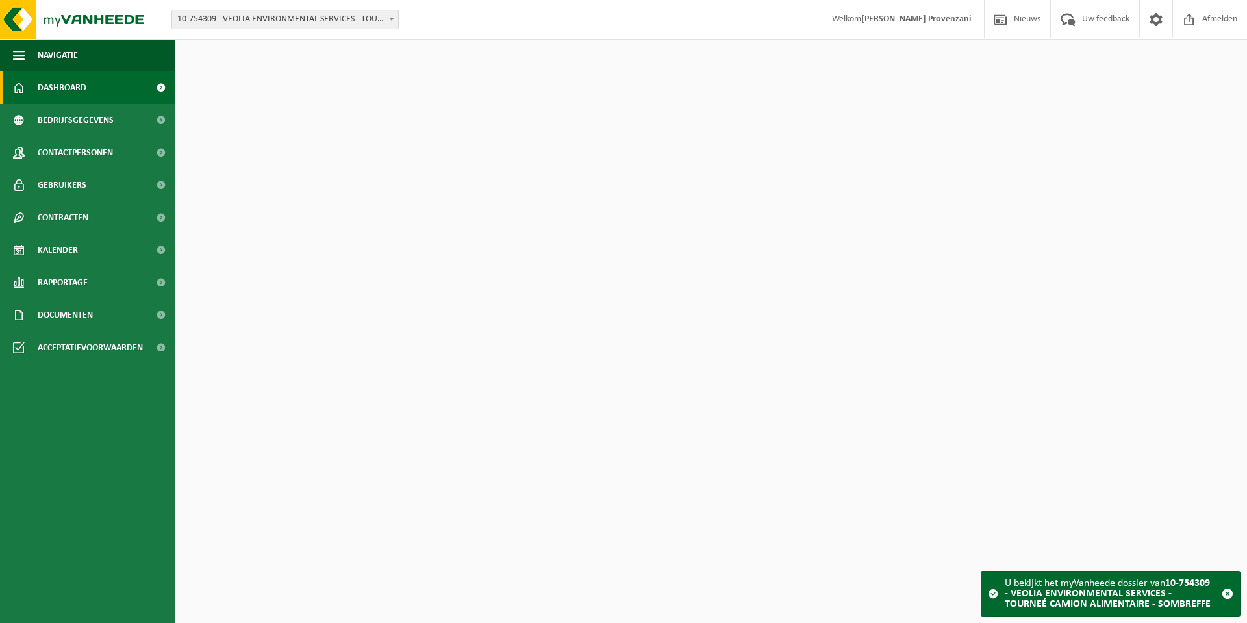 Image resolution: width=1247 pixels, height=623 pixels. Describe the element at coordinates (62, 282) in the screenshot. I see `span: Rapportage` at that location.